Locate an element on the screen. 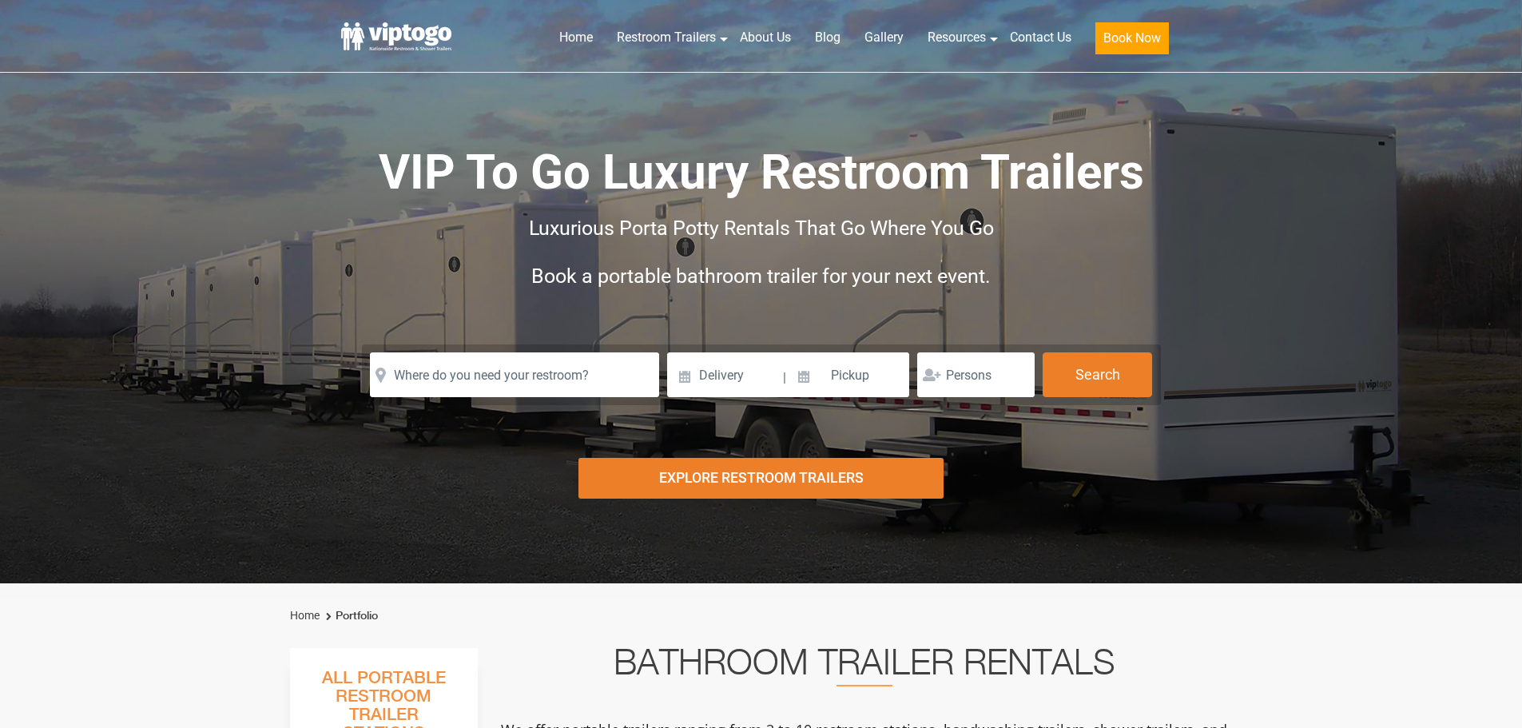 This screenshot has width=1522, height=728. a: Contact Us is located at coordinates (1040, 38).